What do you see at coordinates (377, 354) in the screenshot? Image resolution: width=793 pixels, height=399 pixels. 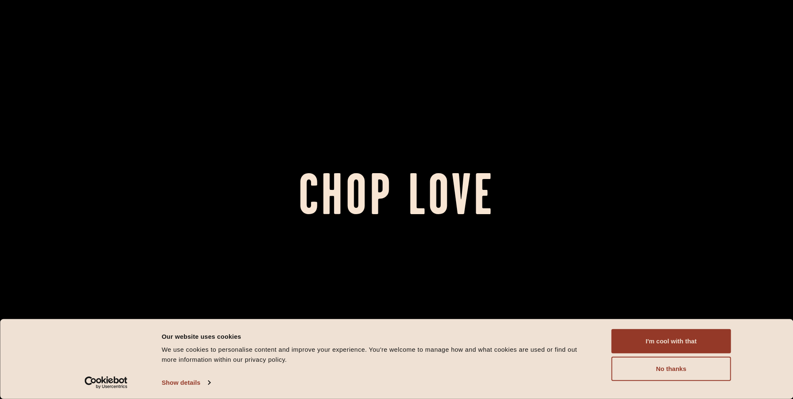 I see `div: We use cookies to personalise content and improve your experience. You're welcome to manage how a...` at bounding box center [377, 354].